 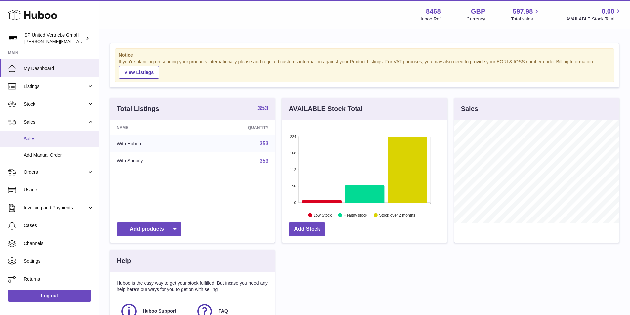 I want to click on span: Cases, so click(x=59, y=226).